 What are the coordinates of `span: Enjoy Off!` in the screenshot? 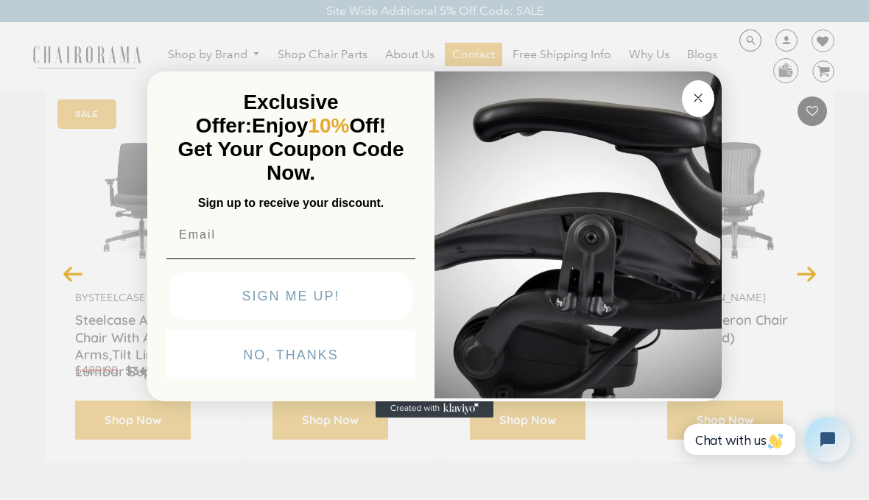 It's located at (319, 125).